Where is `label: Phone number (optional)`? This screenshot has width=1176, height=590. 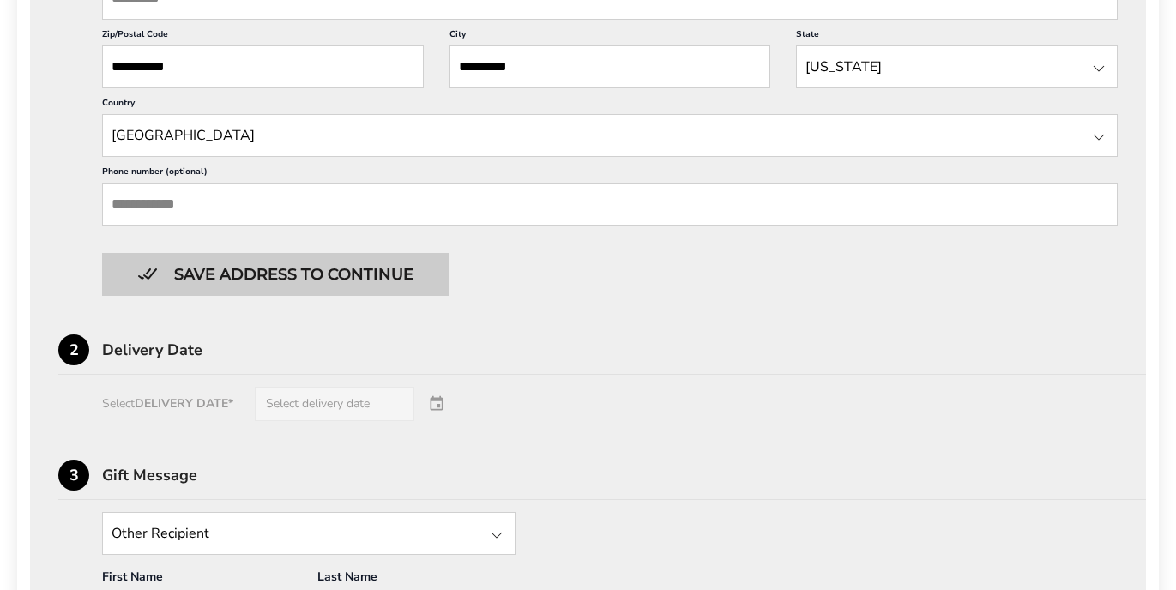 label: Phone number (optional) is located at coordinates (610, 174).